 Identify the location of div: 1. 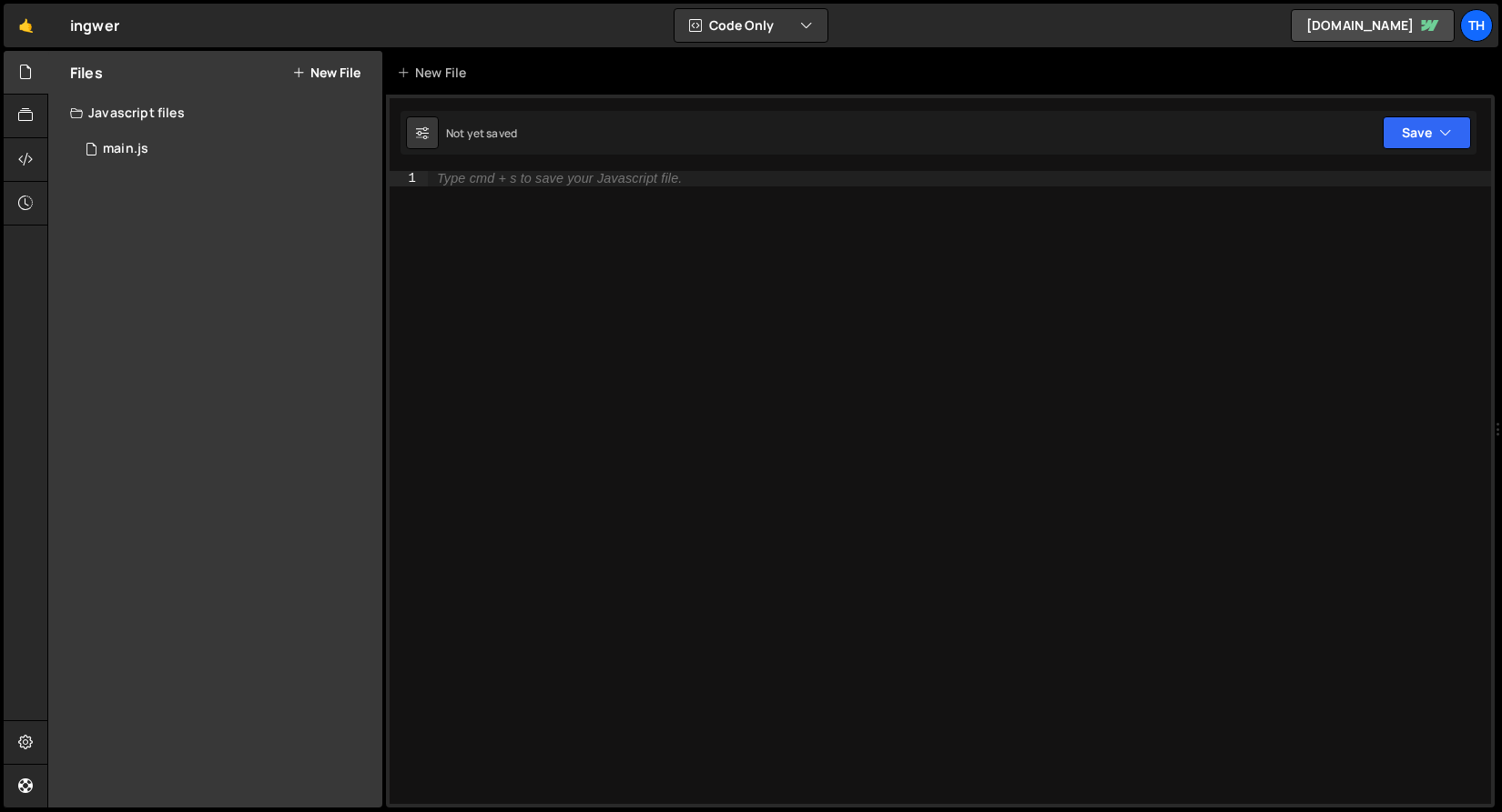
(409, 178).